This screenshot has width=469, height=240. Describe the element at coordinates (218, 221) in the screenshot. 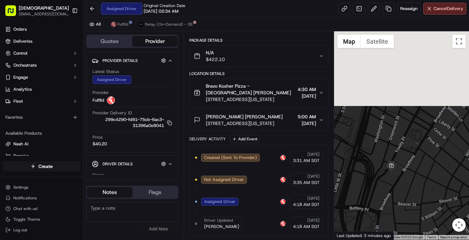

I see `span: Driver Updated` at that location.